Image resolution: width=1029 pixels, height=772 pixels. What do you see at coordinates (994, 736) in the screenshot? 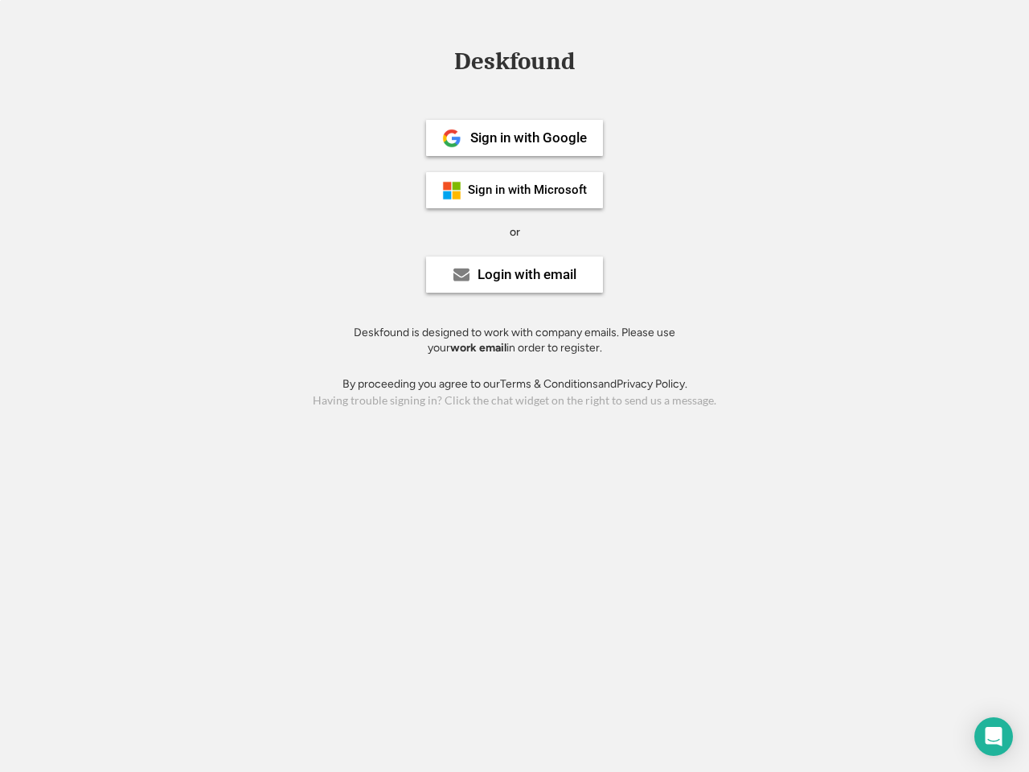
I see `div: Open Intercom Messenger` at bounding box center [994, 736].